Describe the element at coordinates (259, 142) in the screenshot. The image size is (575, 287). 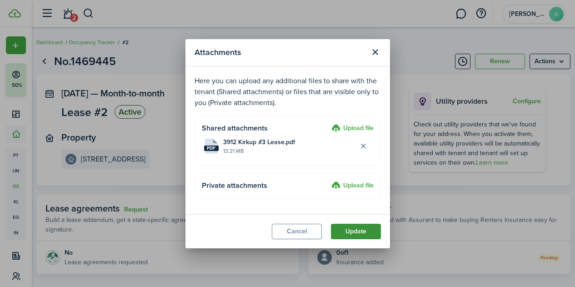
I see `span: 3912 Kirkup #3 Lease.pdf` at that location.